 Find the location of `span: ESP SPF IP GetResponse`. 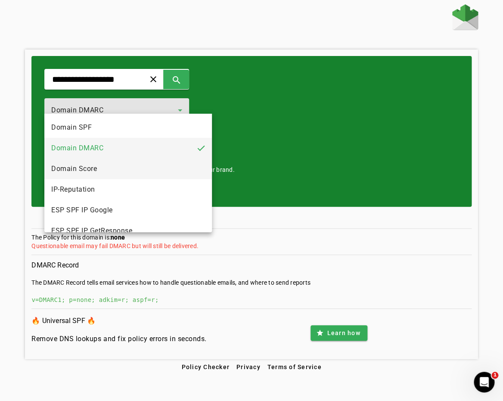

span: ESP SPF IP GetResponse is located at coordinates (92, 231).